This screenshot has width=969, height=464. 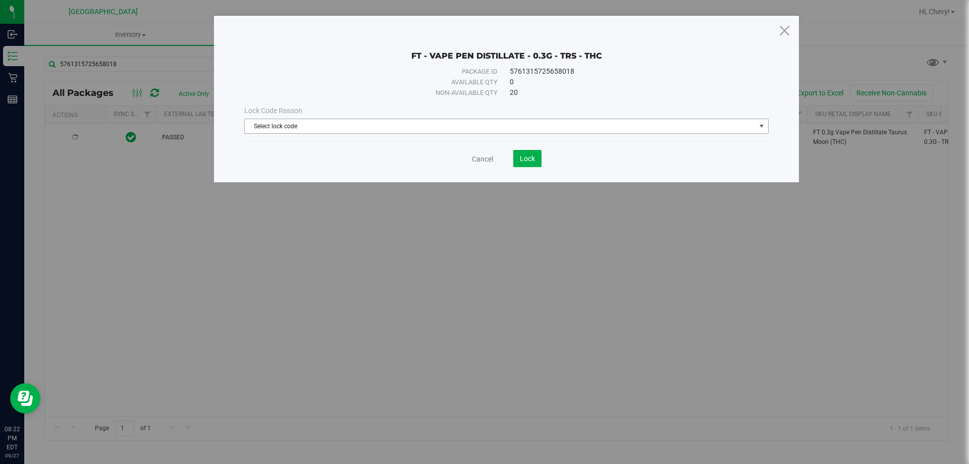 I want to click on span: Select lock code, so click(x=500, y=126).